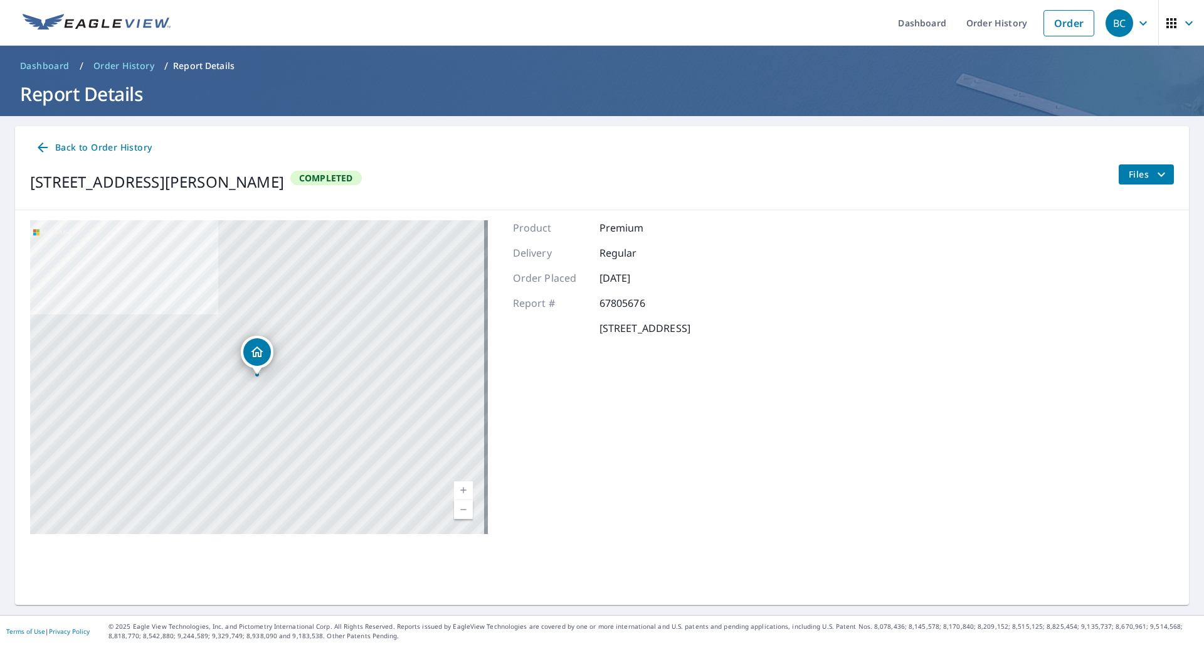 The width and height of the screenshot is (1204, 647). What do you see at coordinates (45, 66) in the screenshot?
I see `a: Dashboard` at bounding box center [45, 66].